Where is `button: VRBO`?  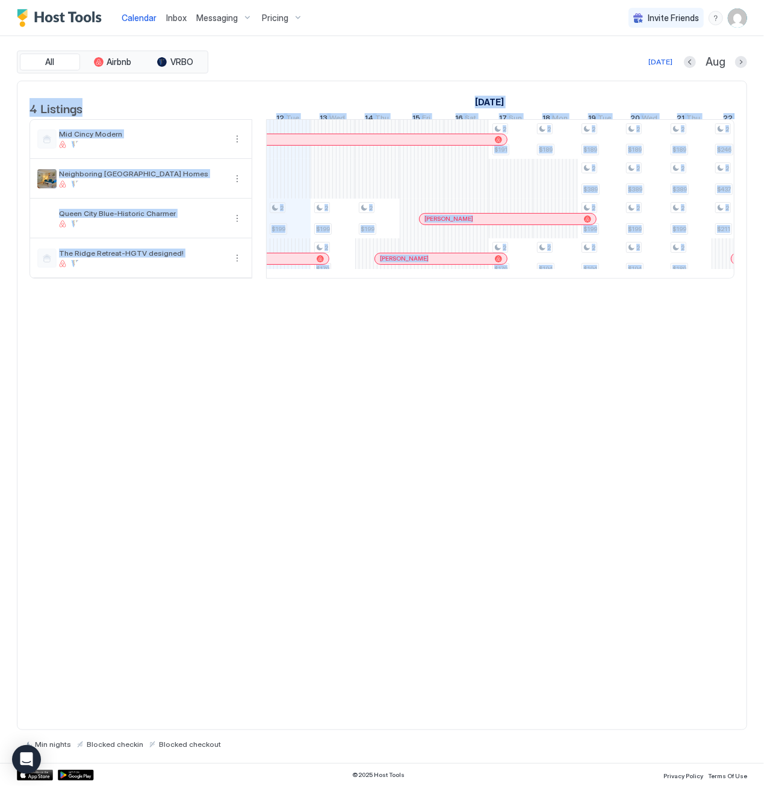
button: VRBO is located at coordinates (175, 62).